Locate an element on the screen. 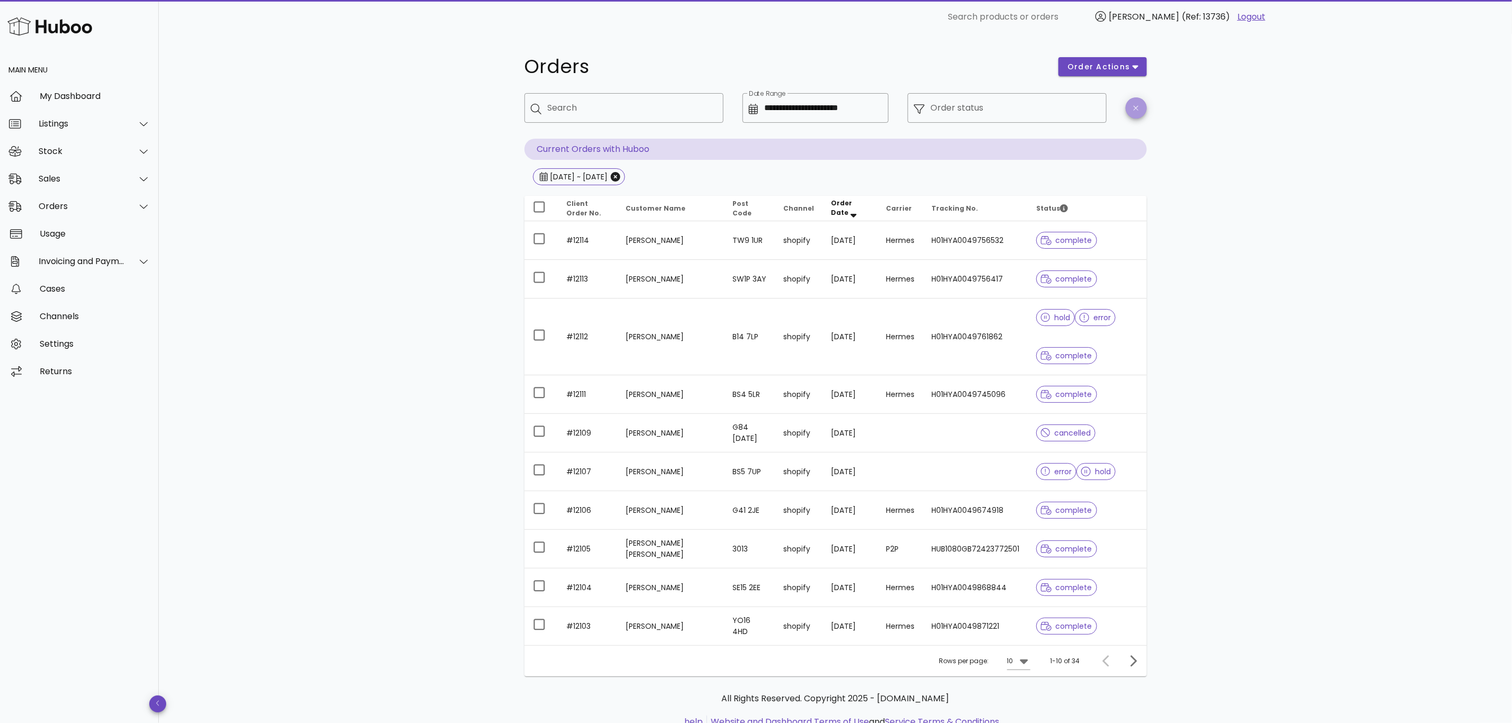 The image size is (1512, 723). button: order actions is located at coordinates (1103, 67).